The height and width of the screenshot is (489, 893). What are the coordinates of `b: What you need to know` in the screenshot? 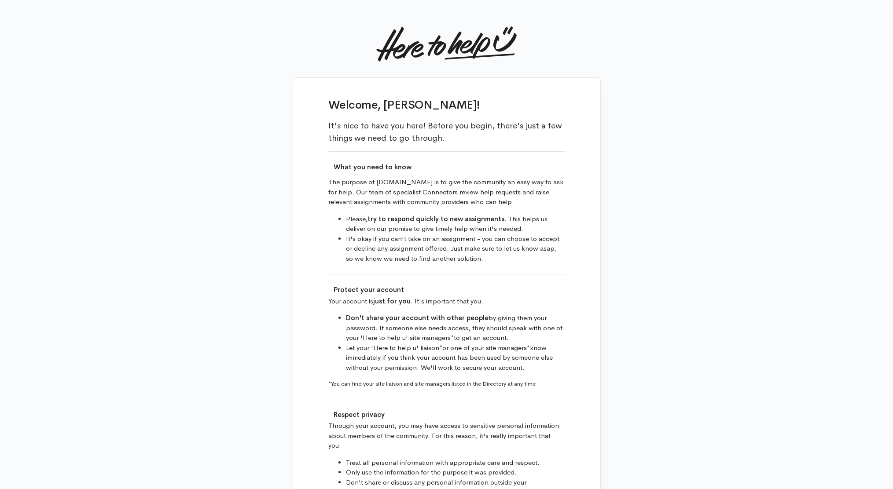 It's located at (372, 167).